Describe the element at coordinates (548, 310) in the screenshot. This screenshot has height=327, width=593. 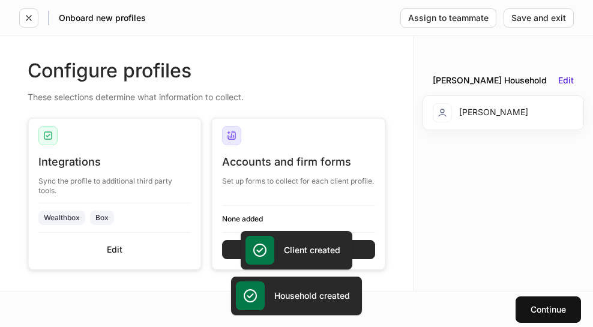
I see `div: Continue` at that location.